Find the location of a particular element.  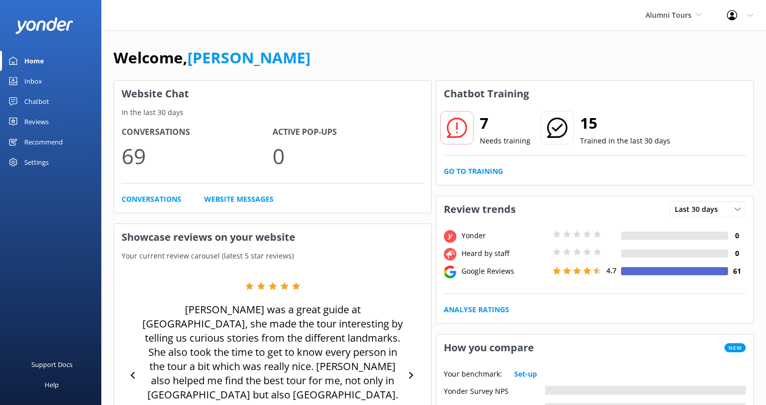

p: 0 is located at coordinates (348, 155).